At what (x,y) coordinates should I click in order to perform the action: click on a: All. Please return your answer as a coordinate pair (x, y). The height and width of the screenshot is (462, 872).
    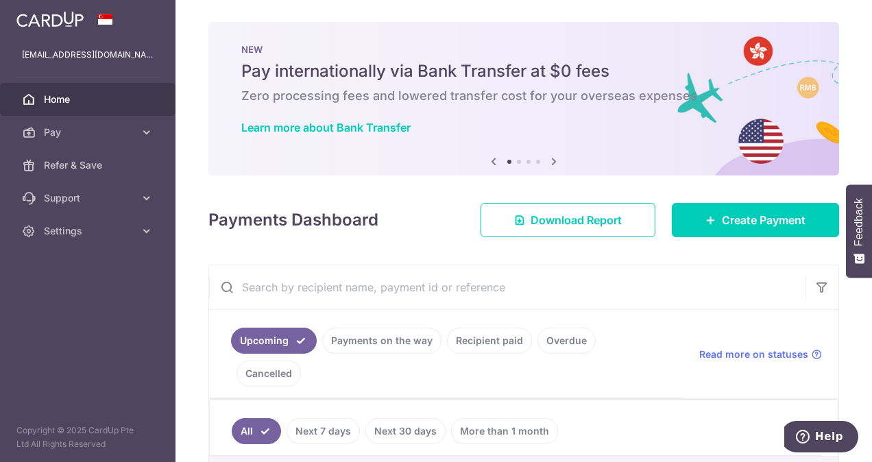
    Looking at the image, I should click on (256, 431).